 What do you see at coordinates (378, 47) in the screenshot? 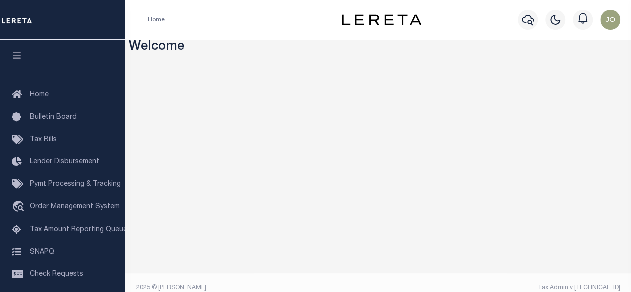
I see `h3: Welcome` at bounding box center [378, 47].